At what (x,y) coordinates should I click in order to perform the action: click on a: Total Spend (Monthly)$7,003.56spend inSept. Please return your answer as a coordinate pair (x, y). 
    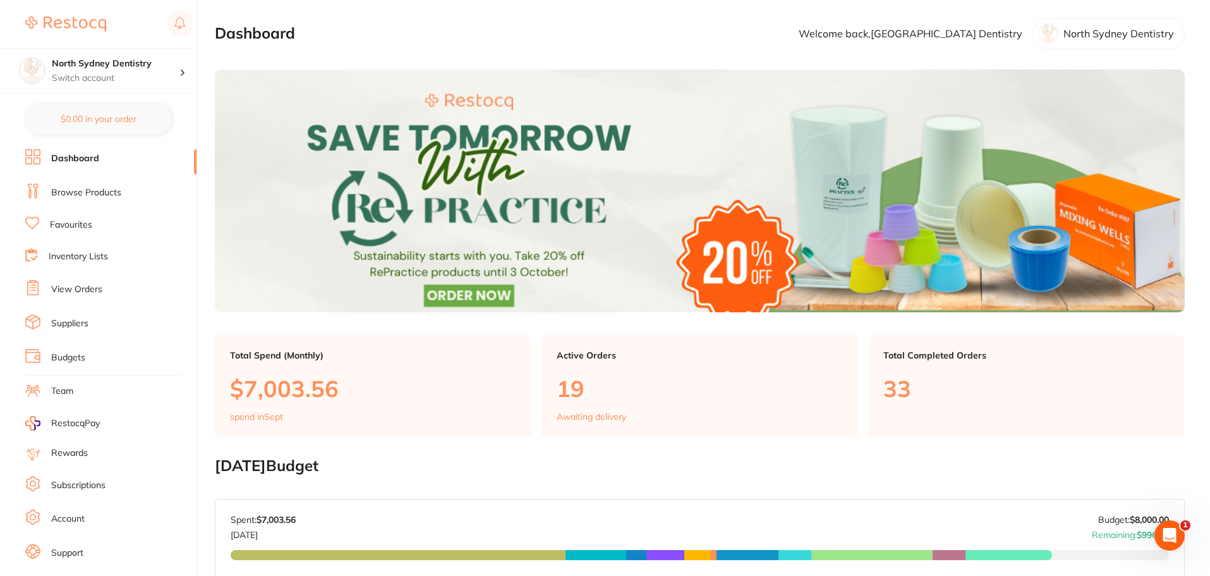
    Looking at the image, I should click on (373, 386).